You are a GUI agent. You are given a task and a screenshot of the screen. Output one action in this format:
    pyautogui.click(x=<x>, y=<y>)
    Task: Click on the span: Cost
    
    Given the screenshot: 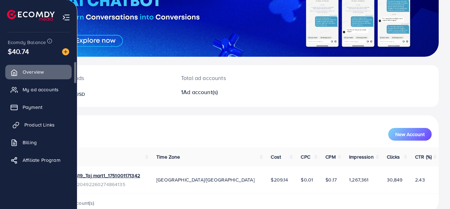 What is the action you would take?
    pyautogui.click(x=276, y=157)
    